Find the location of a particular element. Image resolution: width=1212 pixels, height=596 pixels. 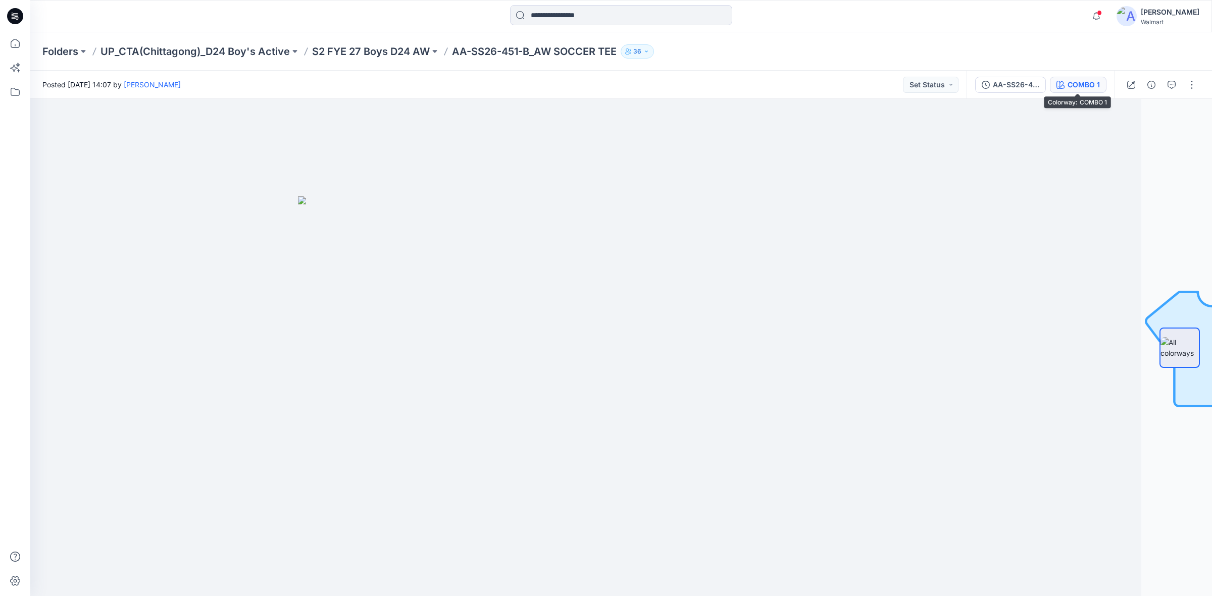

div: COMBO 1 is located at coordinates (1084, 85).